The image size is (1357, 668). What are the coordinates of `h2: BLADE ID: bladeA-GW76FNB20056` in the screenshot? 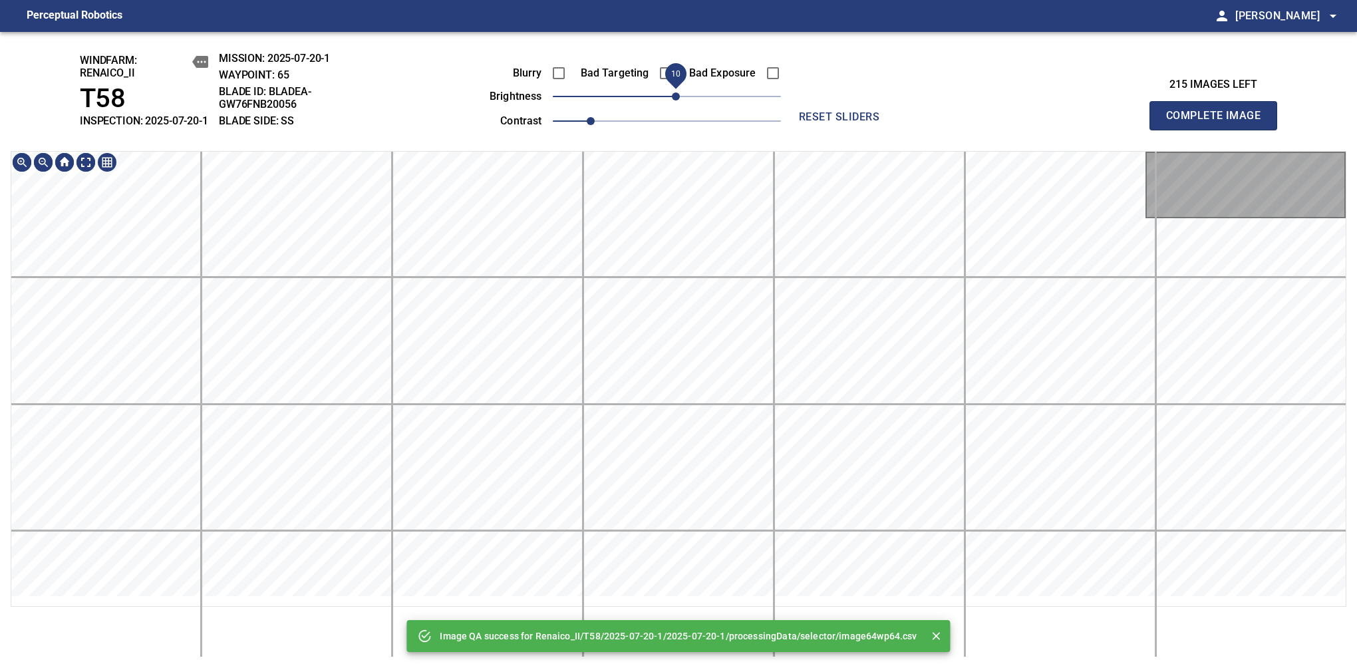 It's located at (299, 98).